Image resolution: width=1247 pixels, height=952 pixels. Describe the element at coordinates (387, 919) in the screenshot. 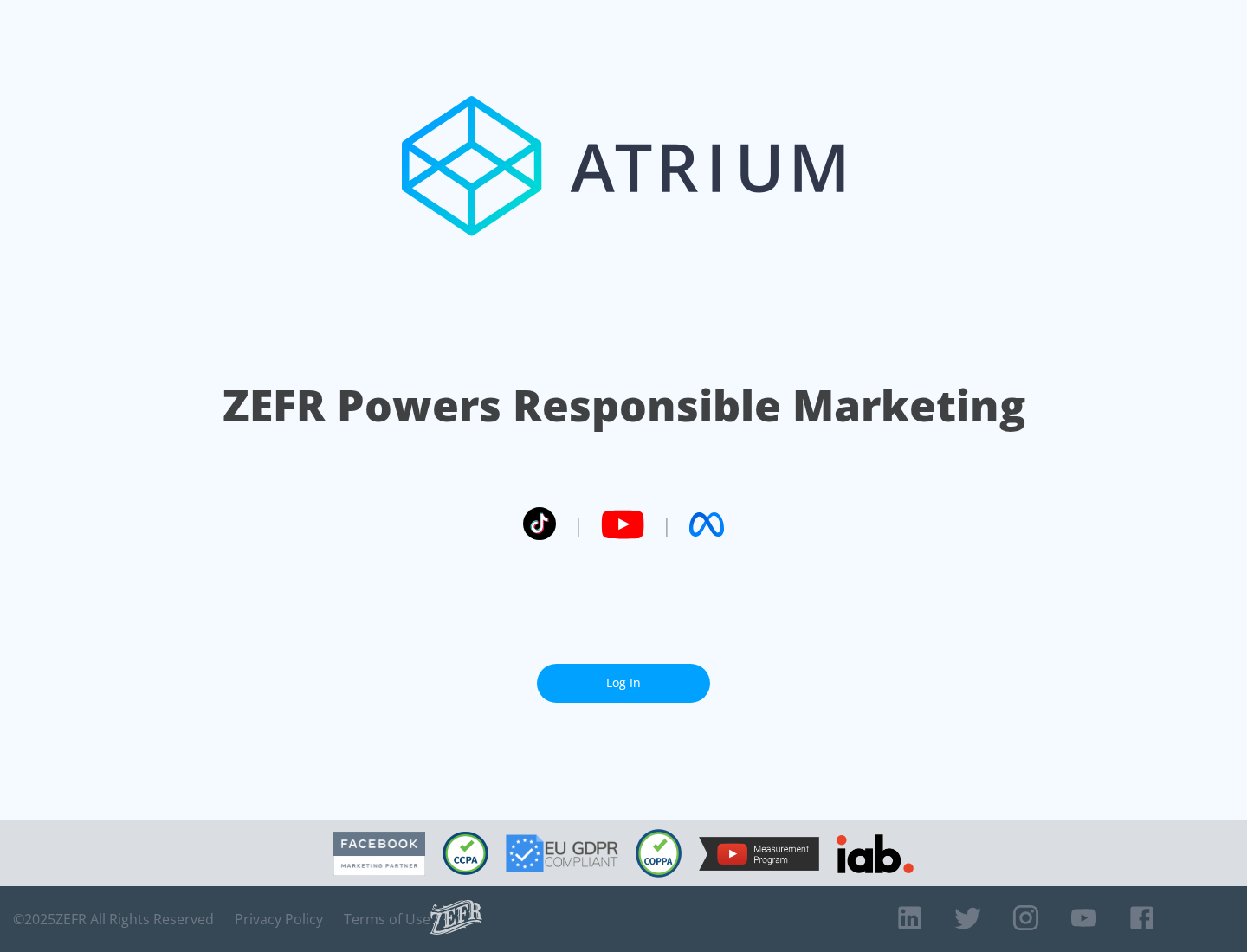

I see `a: Terms of Use` at that location.